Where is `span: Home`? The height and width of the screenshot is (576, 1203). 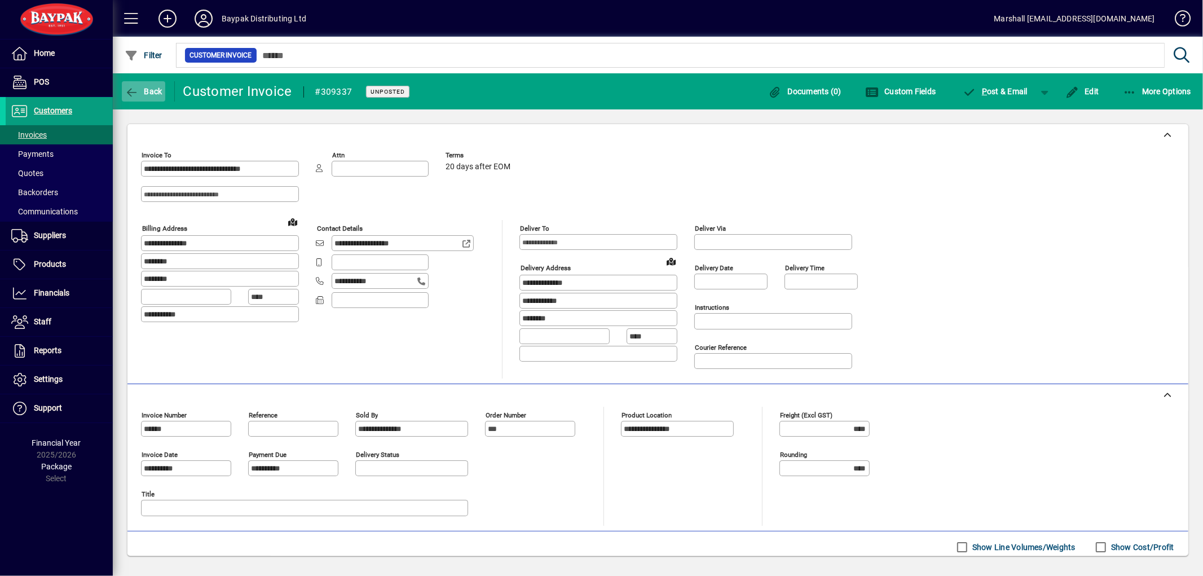
span: Home is located at coordinates (44, 53).